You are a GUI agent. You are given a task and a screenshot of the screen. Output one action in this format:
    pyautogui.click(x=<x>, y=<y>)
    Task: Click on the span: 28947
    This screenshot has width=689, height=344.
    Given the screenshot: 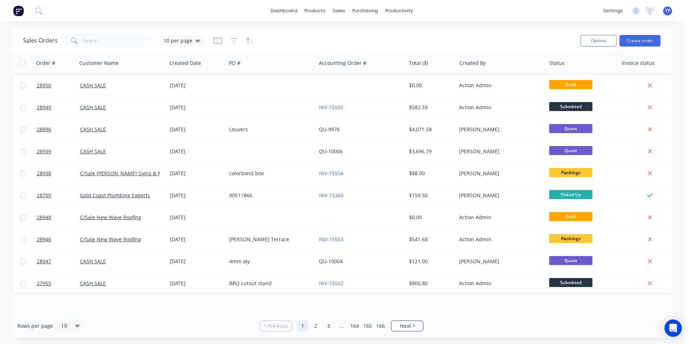 What is the action you would take?
    pyautogui.click(x=44, y=261)
    